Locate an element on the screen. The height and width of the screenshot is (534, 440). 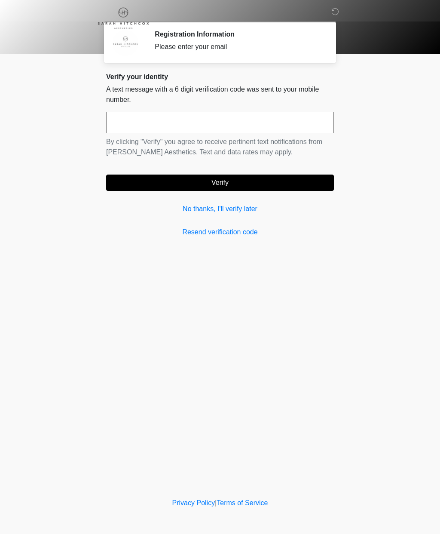
a: Resend verification code is located at coordinates (220, 232).